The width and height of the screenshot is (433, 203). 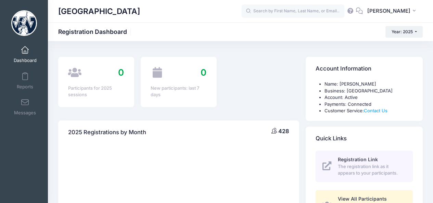 I want to click on span: Reports, so click(x=25, y=87).